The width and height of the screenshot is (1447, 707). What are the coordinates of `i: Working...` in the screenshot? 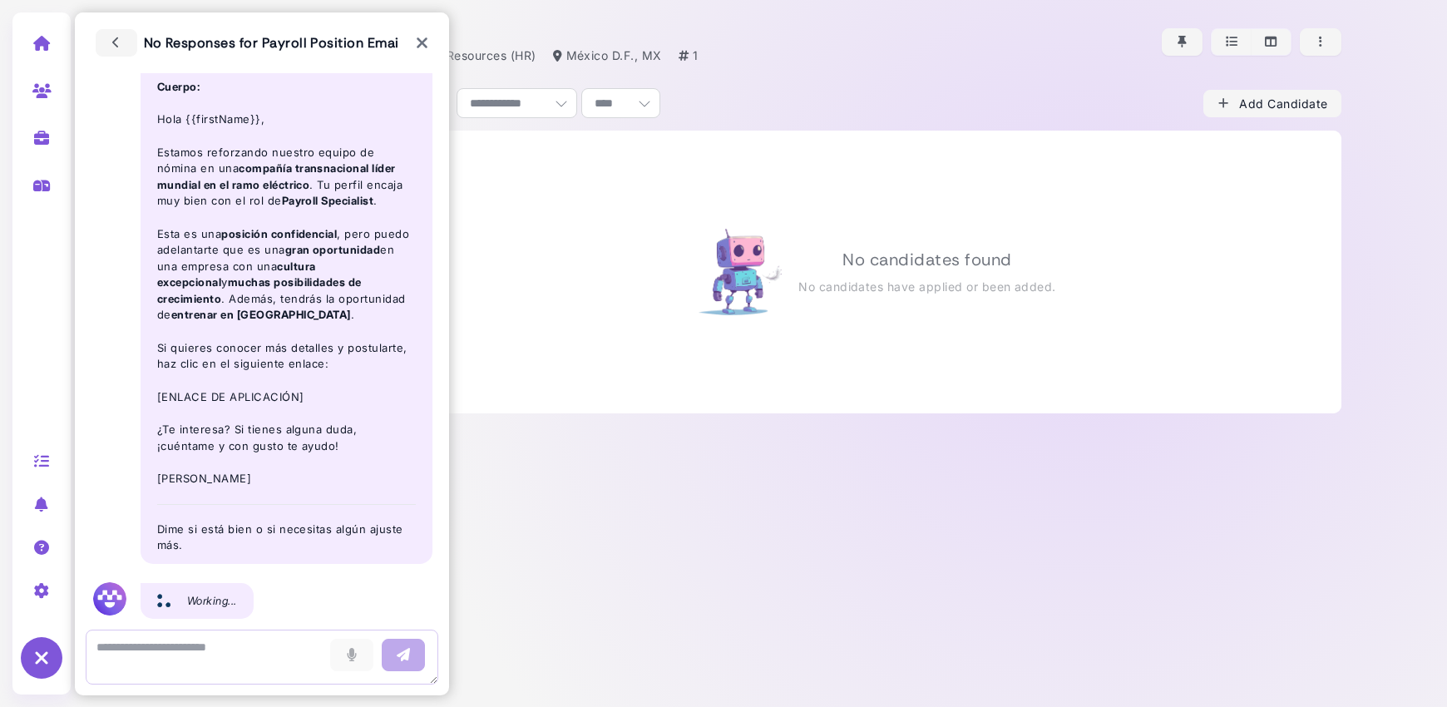 It's located at (212, 600).